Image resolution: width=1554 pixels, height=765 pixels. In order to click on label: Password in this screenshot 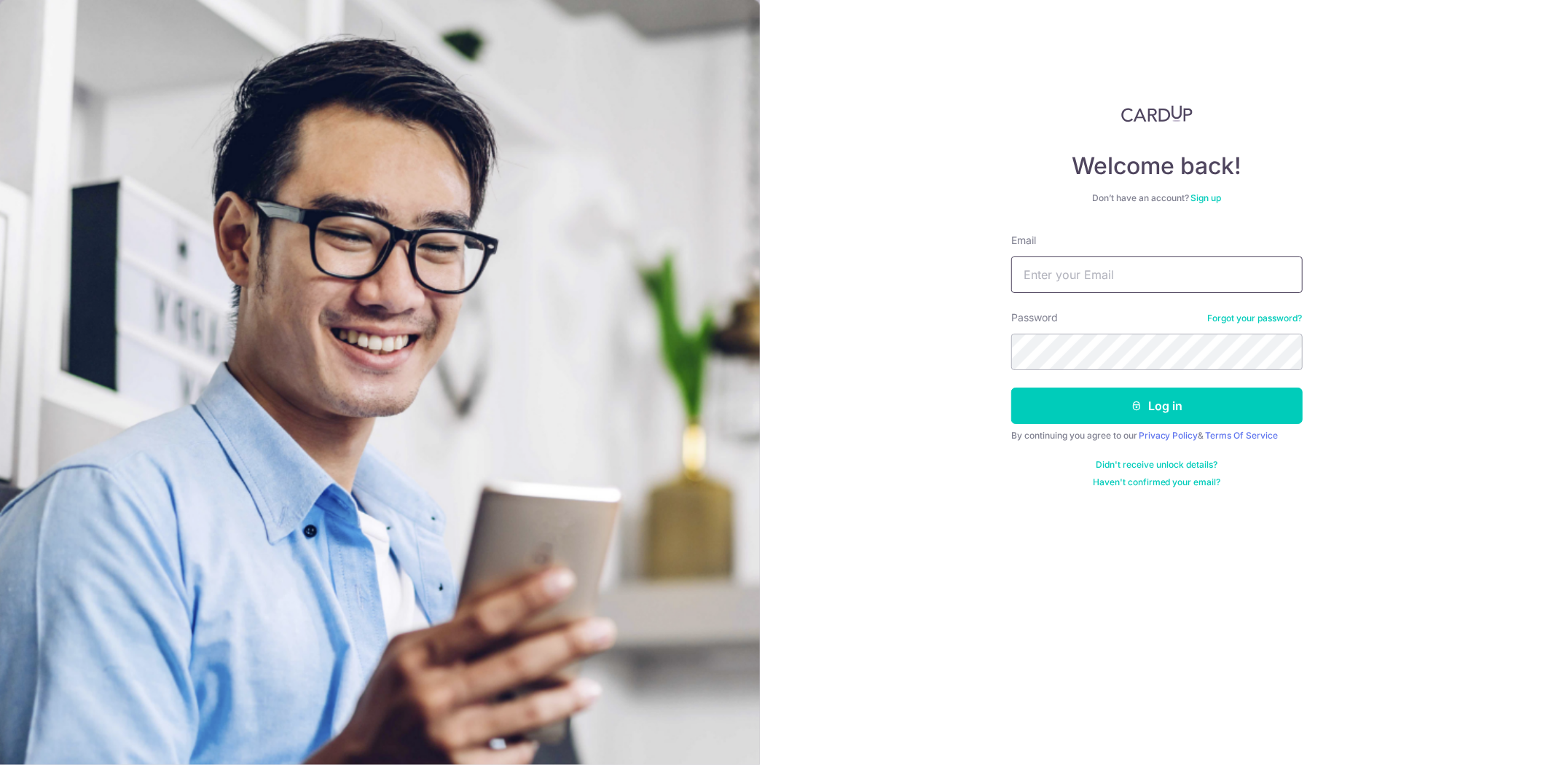, I will do `click(1035, 318)`.